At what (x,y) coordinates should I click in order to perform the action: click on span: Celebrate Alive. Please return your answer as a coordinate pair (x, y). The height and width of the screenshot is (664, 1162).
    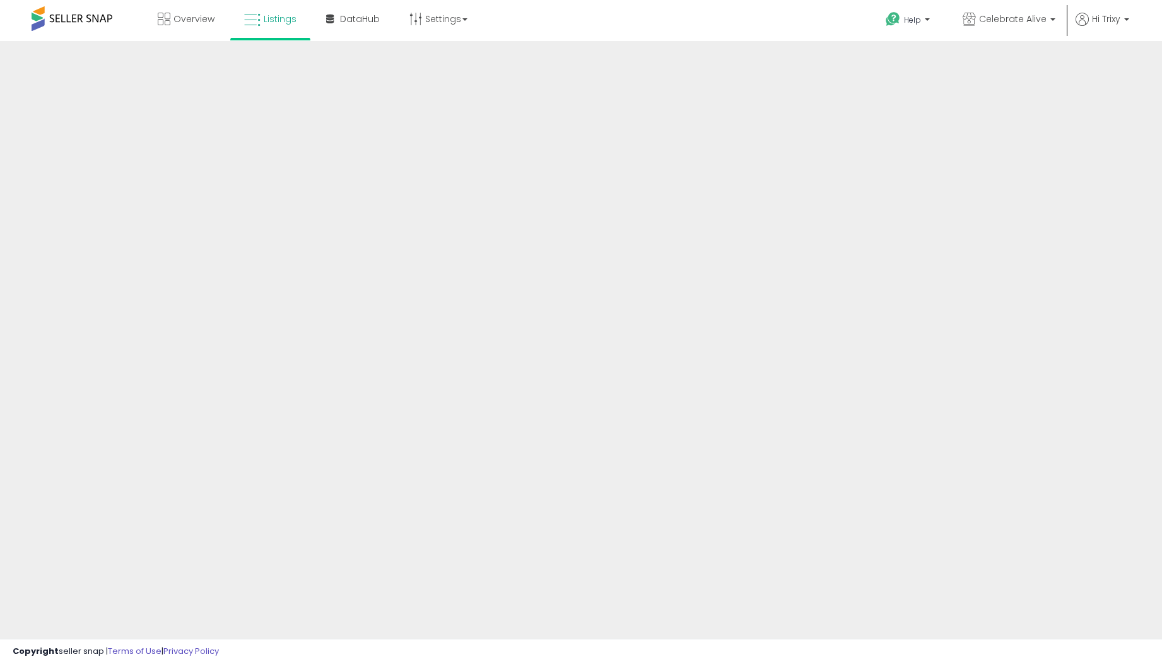
    Looking at the image, I should click on (1013, 19).